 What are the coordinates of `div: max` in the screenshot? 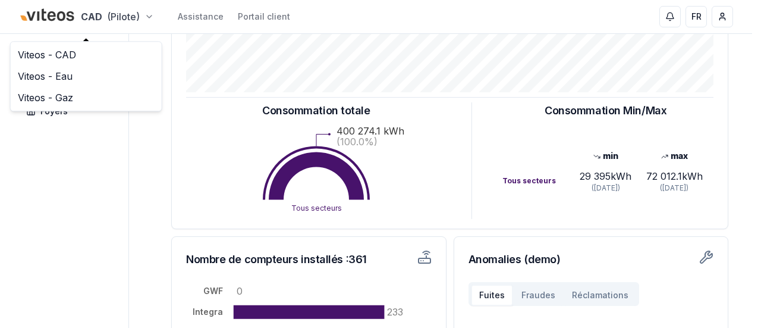 It's located at (674, 156).